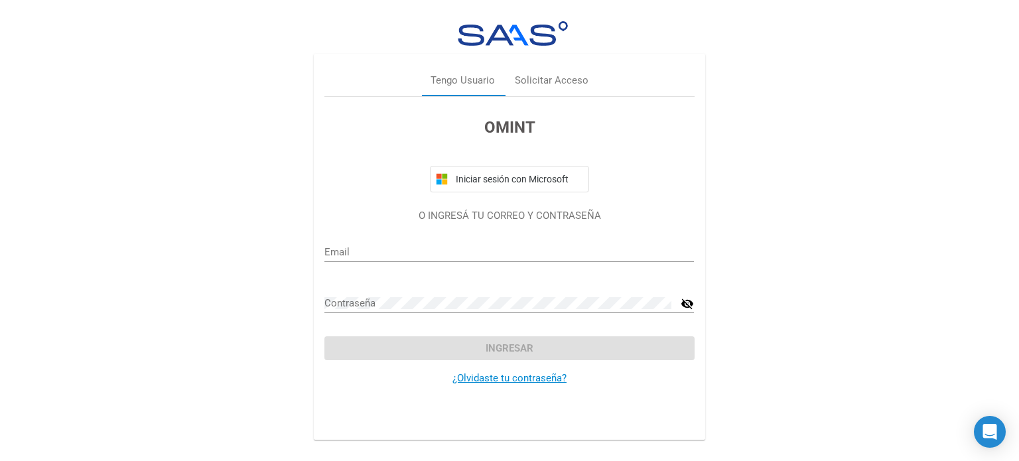  What do you see at coordinates (509, 348) in the screenshot?
I see `button: Ingresar` at bounding box center [509, 348].